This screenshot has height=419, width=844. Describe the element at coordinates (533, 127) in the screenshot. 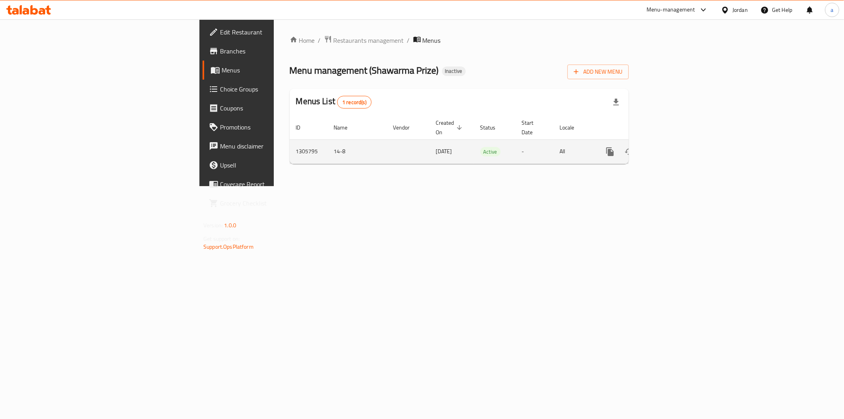

I see `span: Start Date` at that location.